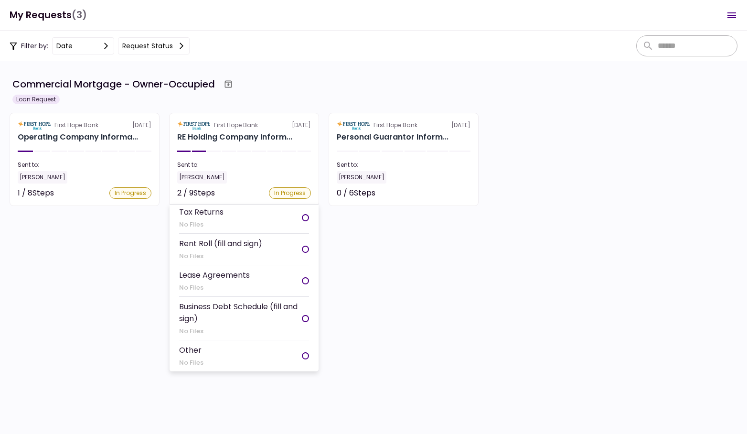  What do you see at coordinates (114, 84) in the screenshot?
I see `div: Commercial Mortgage - Owner-Occupied` at bounding box center [114, 84].